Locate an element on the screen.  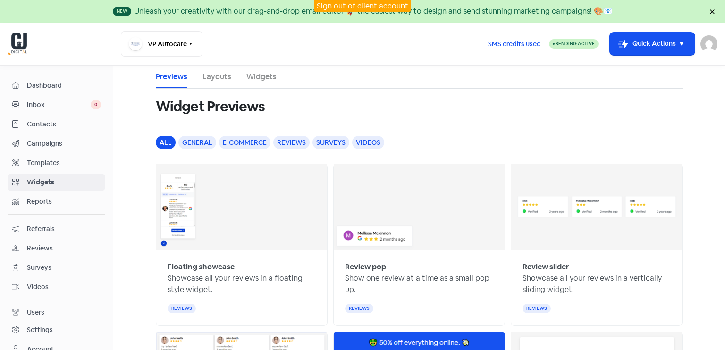
span: Surveys is located at coordinates (64, 268).